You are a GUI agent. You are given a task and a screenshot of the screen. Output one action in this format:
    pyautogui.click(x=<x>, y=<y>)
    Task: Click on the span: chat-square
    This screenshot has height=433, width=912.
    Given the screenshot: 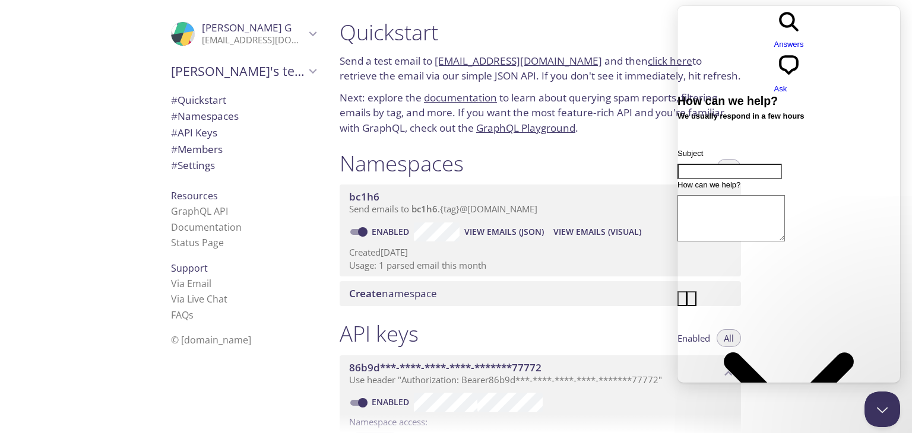 What is the action you would take?
    pyautogui.click(x=112, y=71)
    